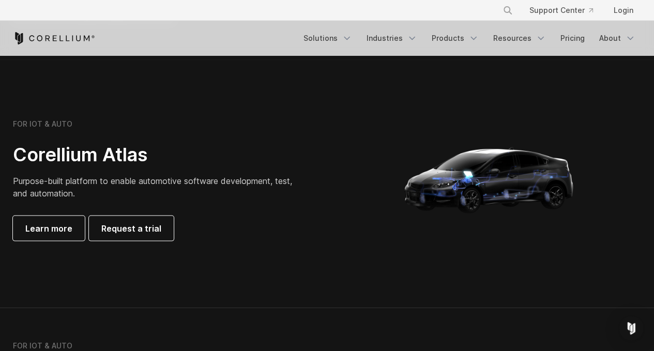 This screenshot has width=654, height=351. Describe the element at coordinates (54, 38) in the screenshot. I see `a: Corellium Home` at that location.